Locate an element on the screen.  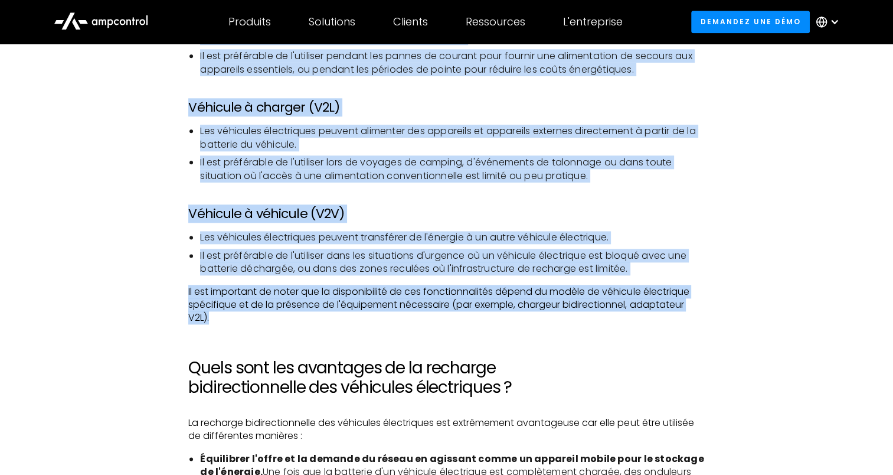
div: Produits is located at coordinates (250, 22).